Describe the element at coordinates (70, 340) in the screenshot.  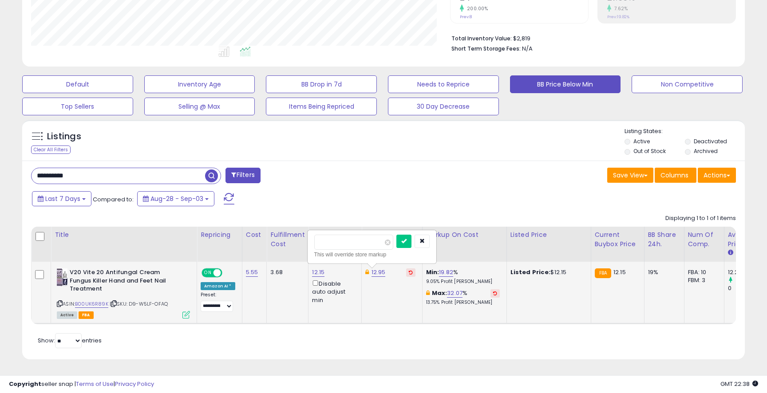
I see `span: Show: entries` at that location.